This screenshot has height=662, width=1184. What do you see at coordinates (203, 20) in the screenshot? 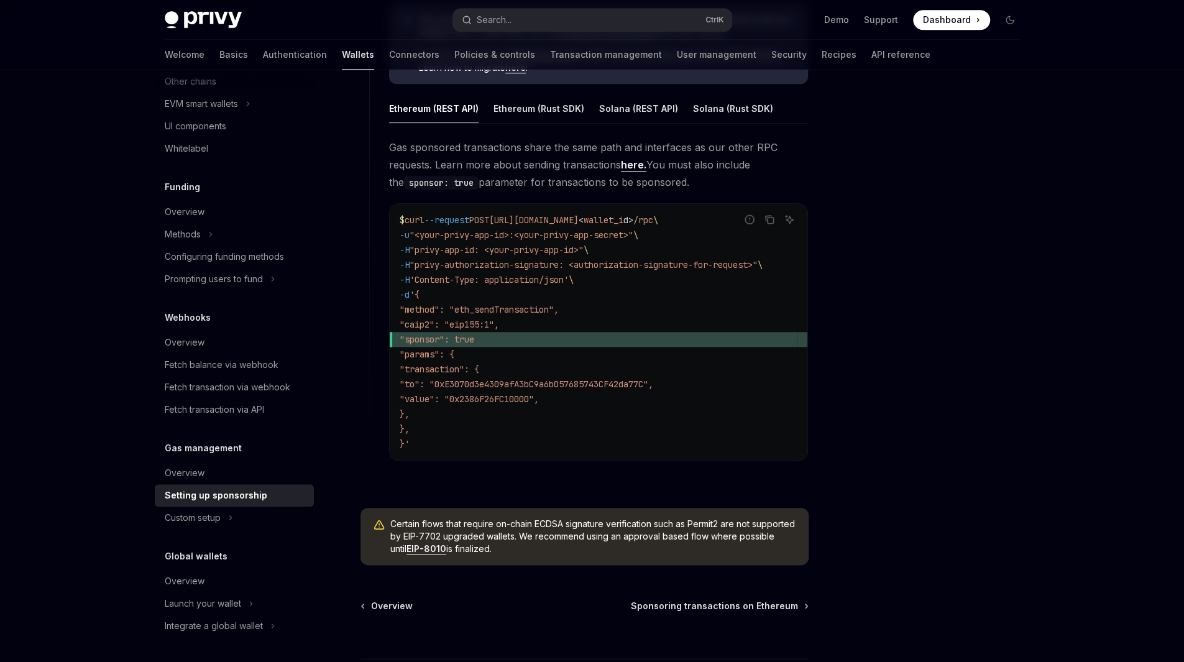
I see `img: dark logo` at bounding box center [203, 20].